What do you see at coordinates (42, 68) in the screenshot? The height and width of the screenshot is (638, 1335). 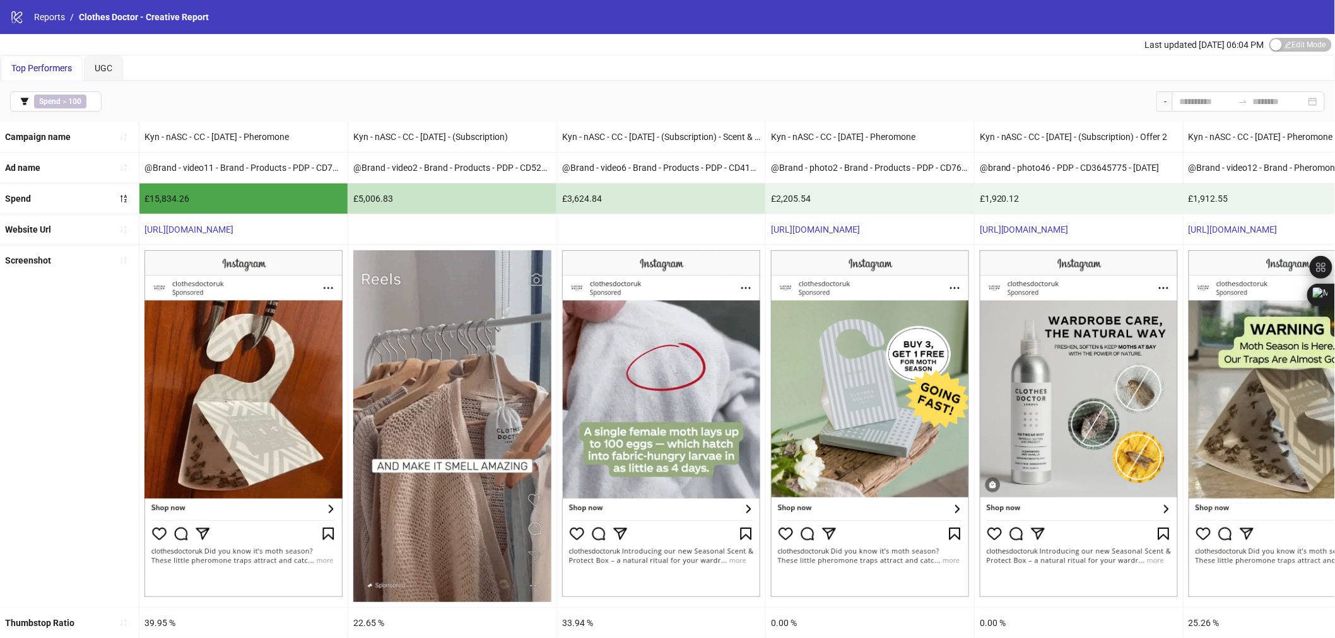 I see `span: Top Performers` at bounding box center [42, 68].